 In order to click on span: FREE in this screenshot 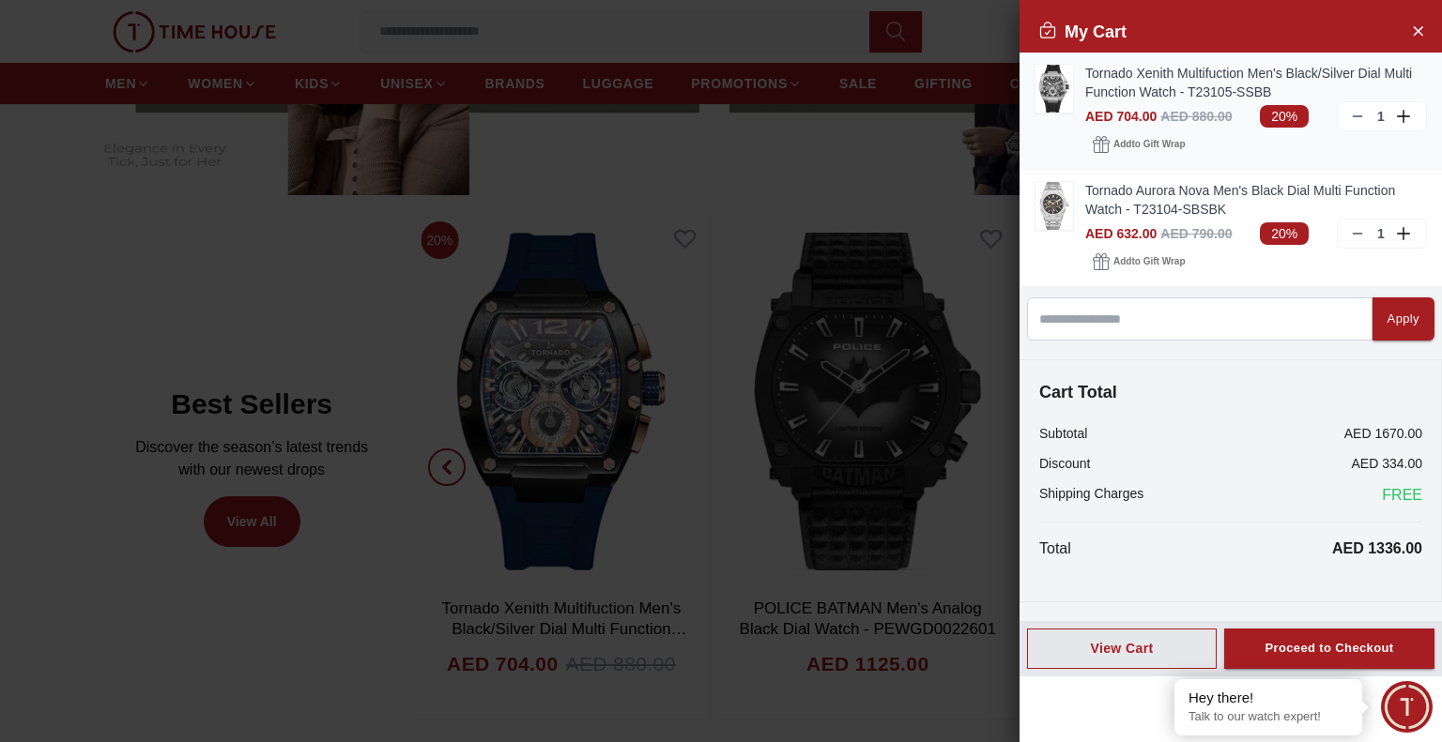, I will do `click(1401, 496)`.